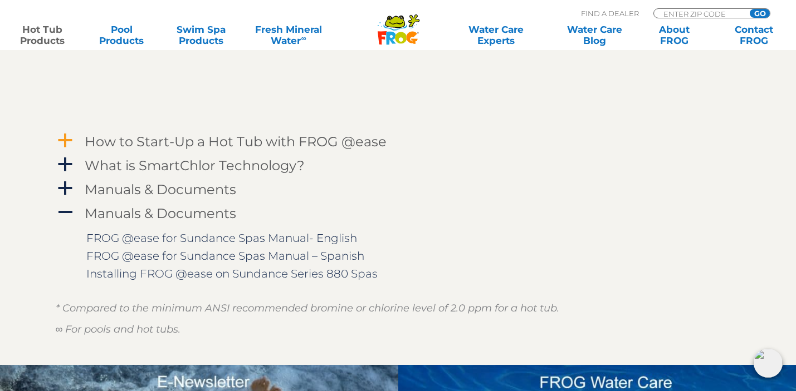 The height and width of the screenshot is (391, 796). What do you see at coordinates (495, 35) in the screenshot?
I see `a: Water CareExperts` at bounding box center [495, 35].